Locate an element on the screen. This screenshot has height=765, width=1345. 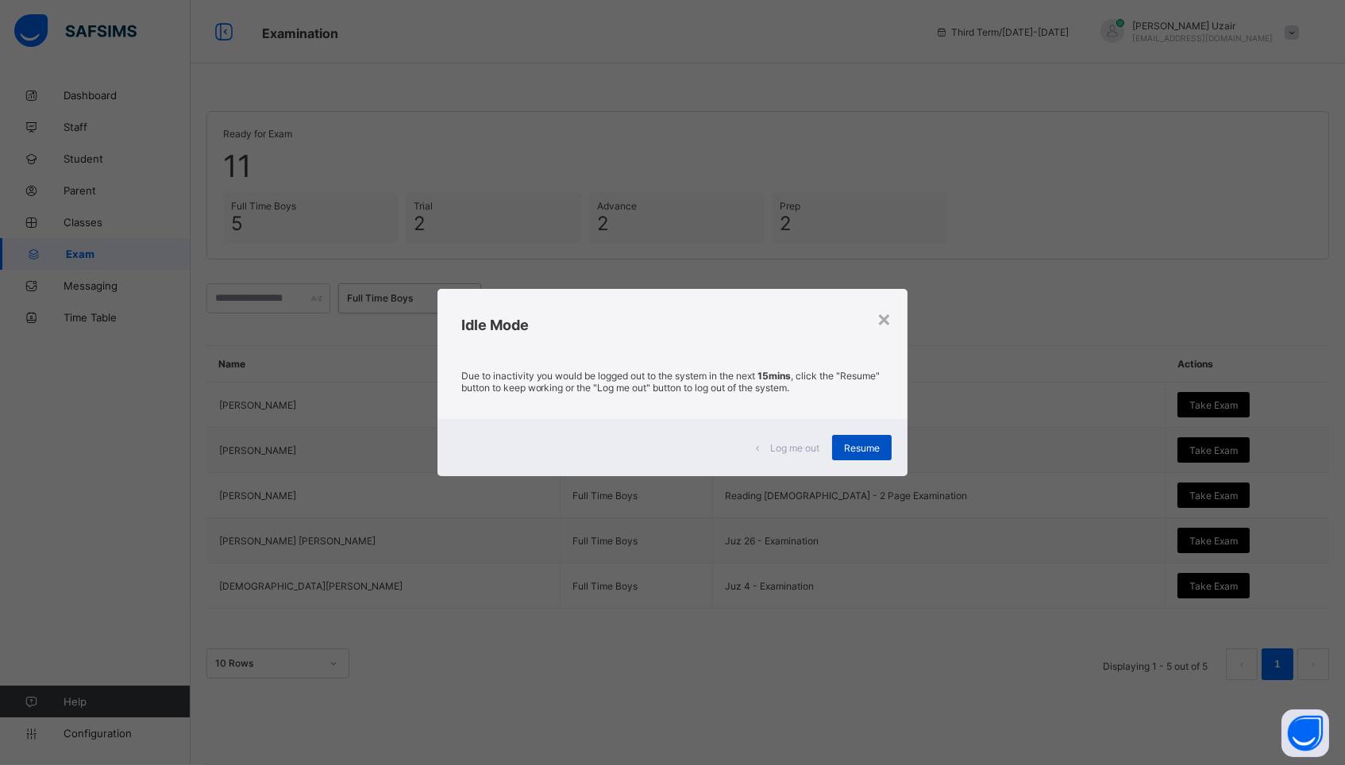
button: Open asap is located at coordinates (1305, 734).